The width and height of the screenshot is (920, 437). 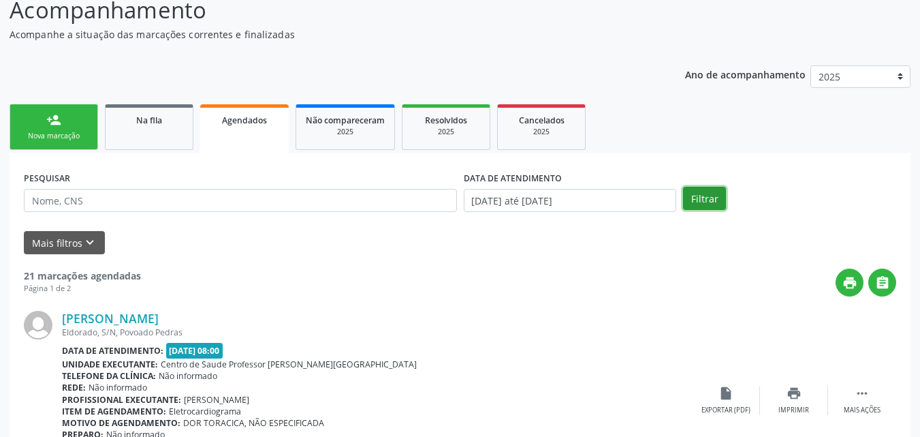 What do you see at coordinates (794, 410) in the screenshot?
I see `div: Imprimir` at bounding box center [794, 410].